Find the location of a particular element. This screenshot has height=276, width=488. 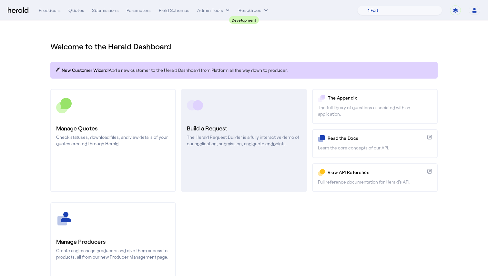

a: The AppendixThe full library of questions associated with an application. is located at coordinates (374, 106).